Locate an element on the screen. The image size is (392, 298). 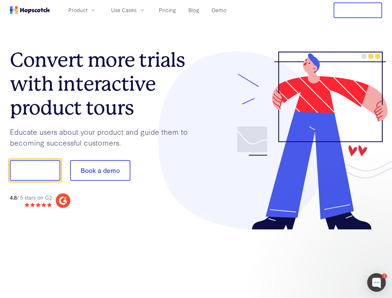
button: Show me! is located at coordinates (35, 170).